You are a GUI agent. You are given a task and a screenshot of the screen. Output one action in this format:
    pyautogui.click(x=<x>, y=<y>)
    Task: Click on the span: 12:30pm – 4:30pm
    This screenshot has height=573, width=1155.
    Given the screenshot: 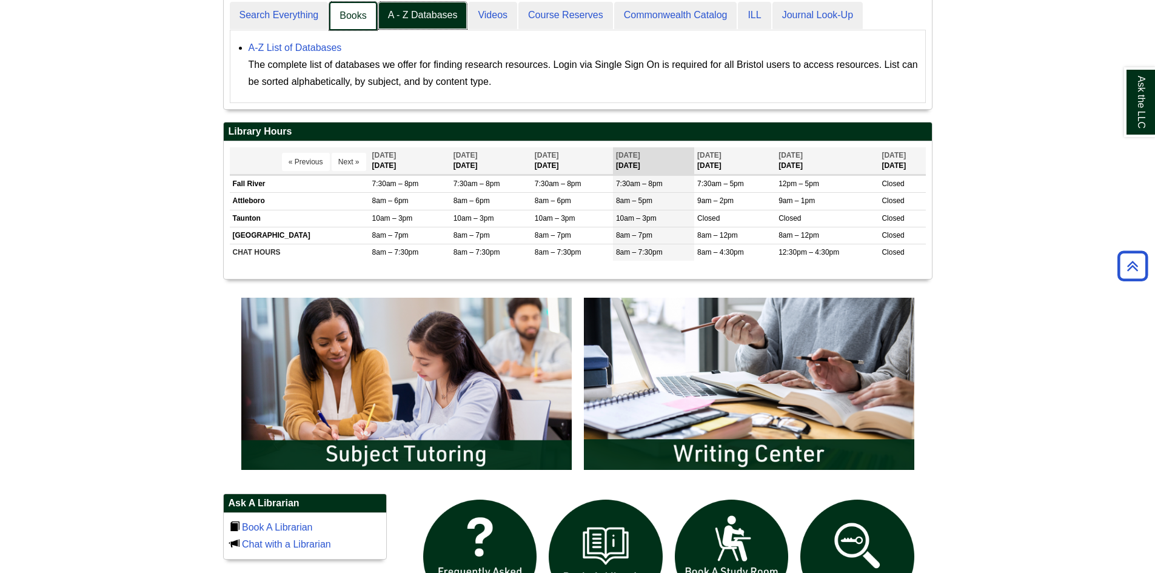 What is the action you would take?
    pyautogui.click(x=809, y=252)
    